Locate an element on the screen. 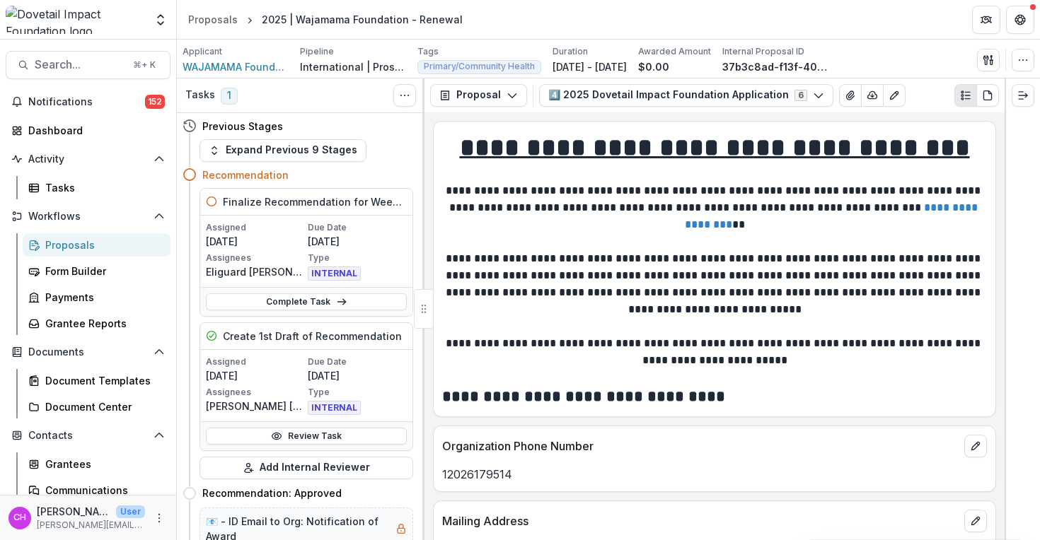  p: Internal Proposal ID is located at coordinates (763, 52).